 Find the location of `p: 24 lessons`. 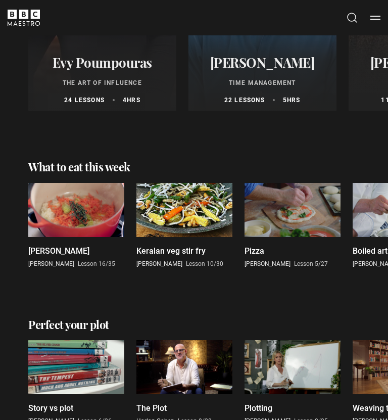

p: 24 lessons is located at coordinates (84, 100).